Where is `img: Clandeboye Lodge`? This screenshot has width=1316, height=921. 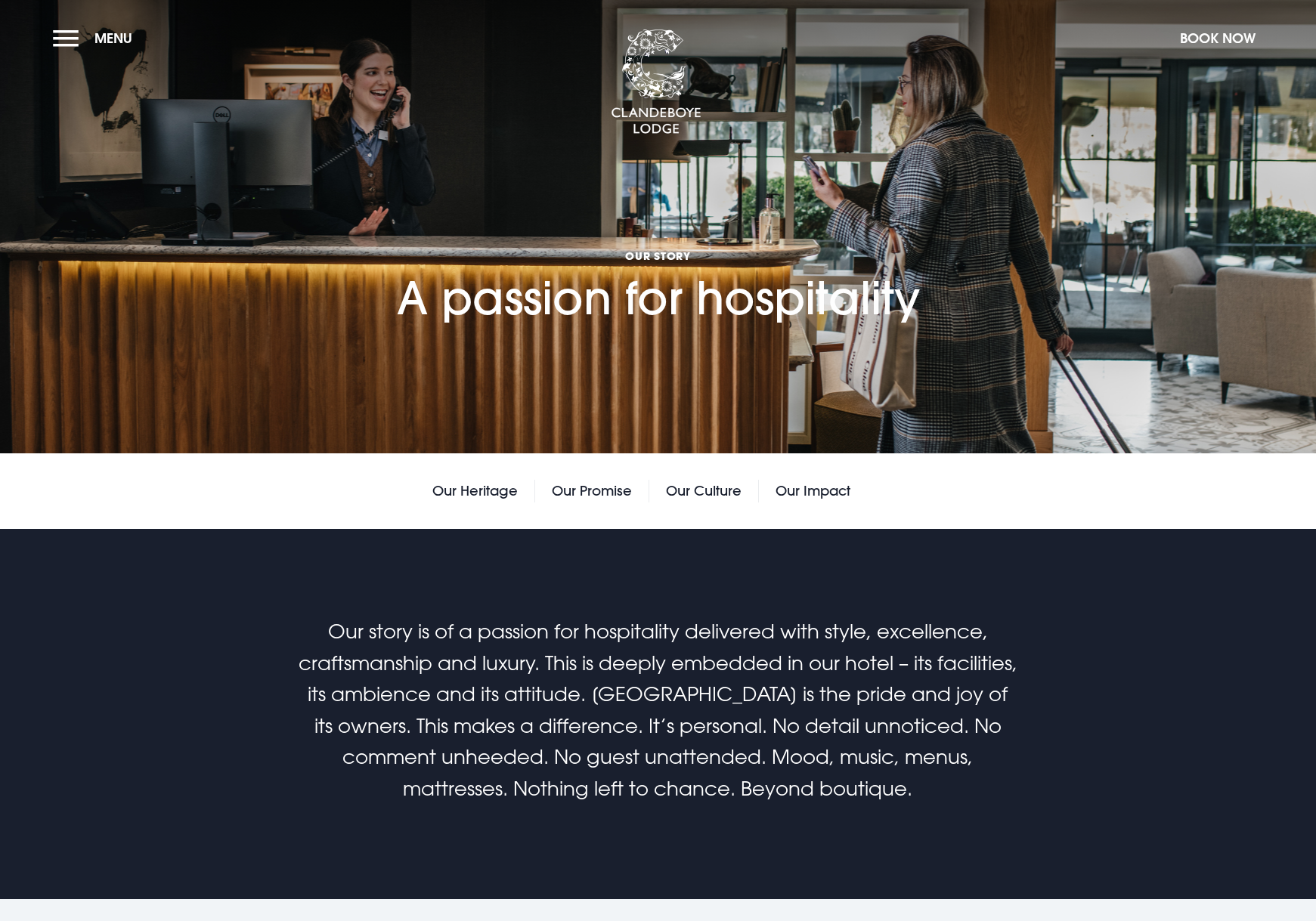
img: Clandeboye Lodge is located at coordinates (657, 83).